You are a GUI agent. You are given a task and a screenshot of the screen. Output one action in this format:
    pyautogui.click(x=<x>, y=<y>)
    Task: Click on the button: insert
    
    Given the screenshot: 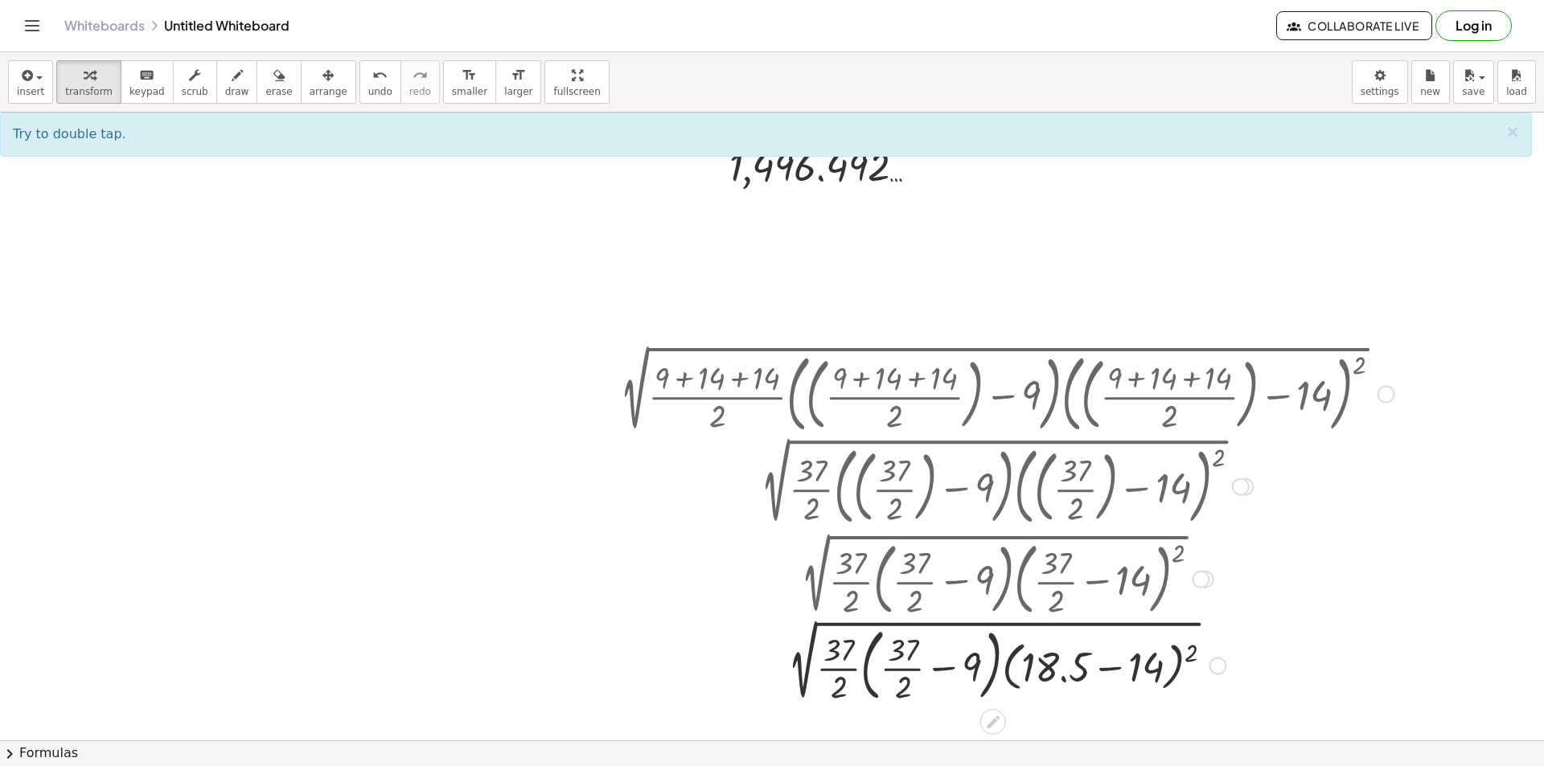 What is the action you would take?
    pyautogui.click(x=31, y=82)
    